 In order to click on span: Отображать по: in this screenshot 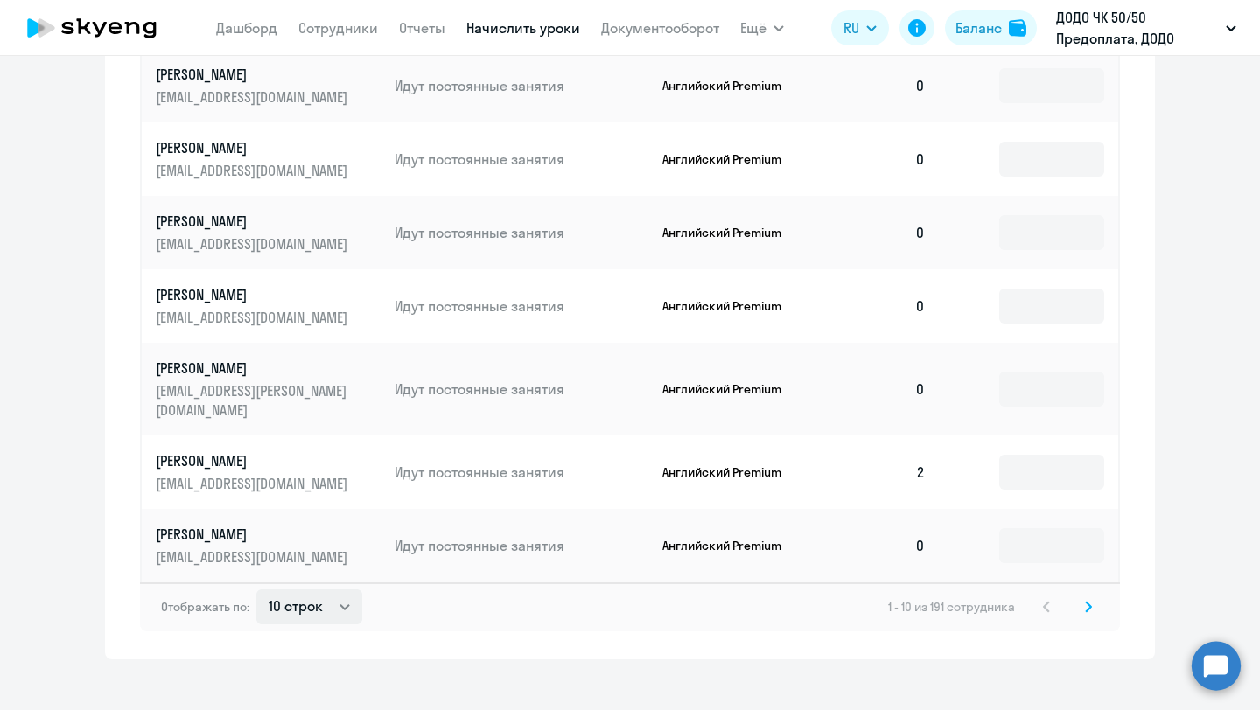, I will do `click(205, 607)`.